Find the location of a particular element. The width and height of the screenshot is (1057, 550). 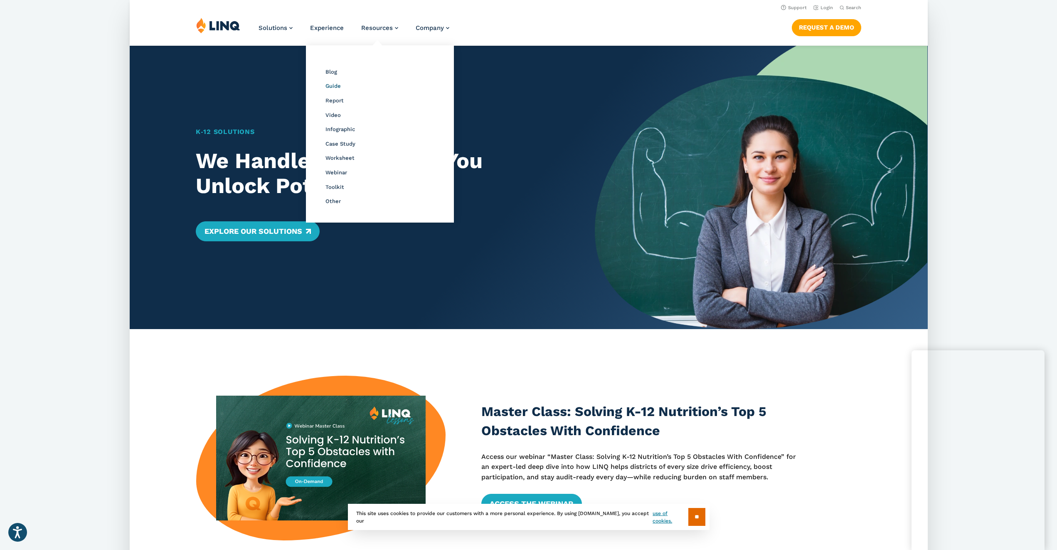

a: Company is located at coordinates (432, 28).